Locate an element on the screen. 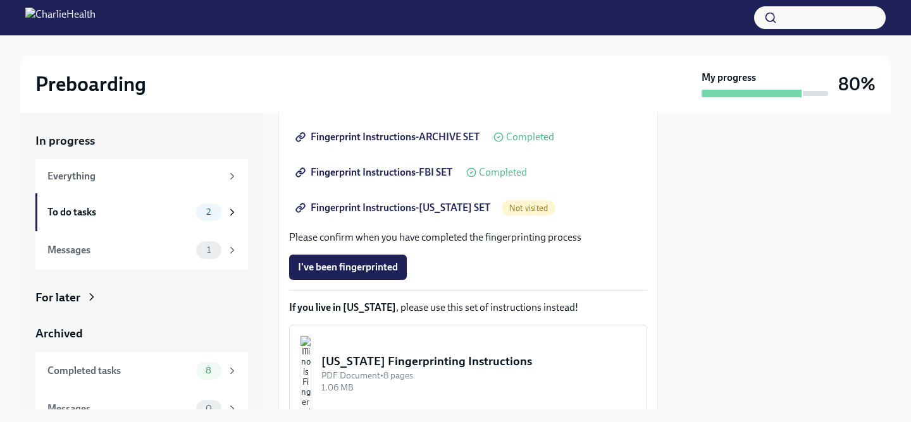  p: Please confirm when you have completed the fingerprinting process is located at coordinates (468, 238).